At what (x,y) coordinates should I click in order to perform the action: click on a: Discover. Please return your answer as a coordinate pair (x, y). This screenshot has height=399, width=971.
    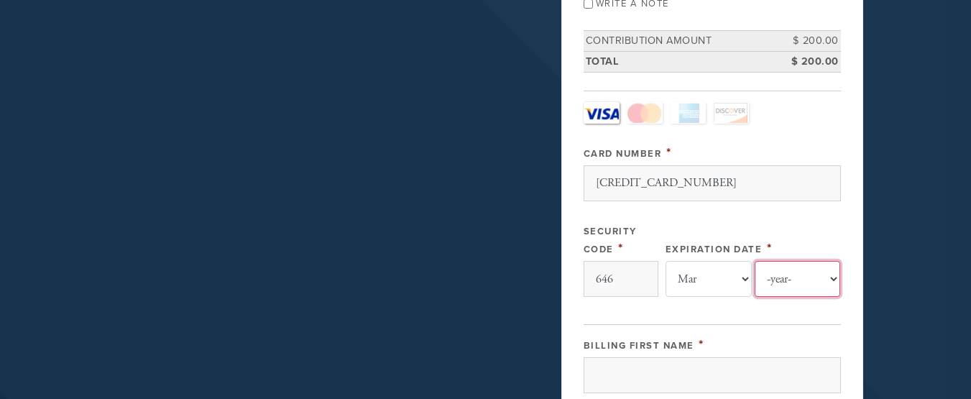
    Looking at the image, I should click on (731, 113).